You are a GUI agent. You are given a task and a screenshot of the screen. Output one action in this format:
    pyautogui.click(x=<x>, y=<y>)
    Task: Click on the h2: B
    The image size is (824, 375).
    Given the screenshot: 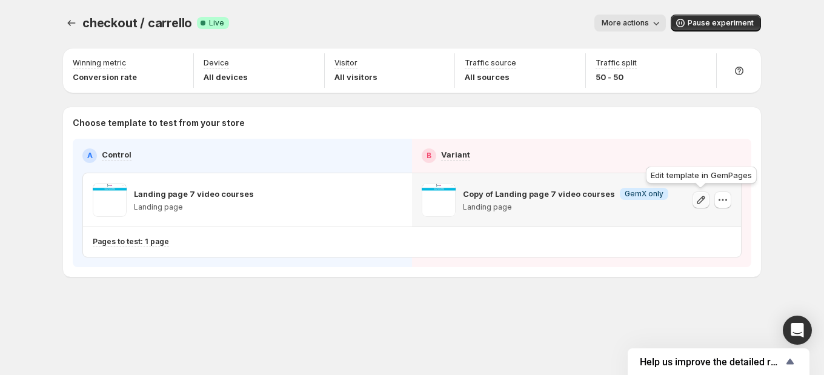 What is the action you would take?
    pyautogui.click(x=429, y=156)
    